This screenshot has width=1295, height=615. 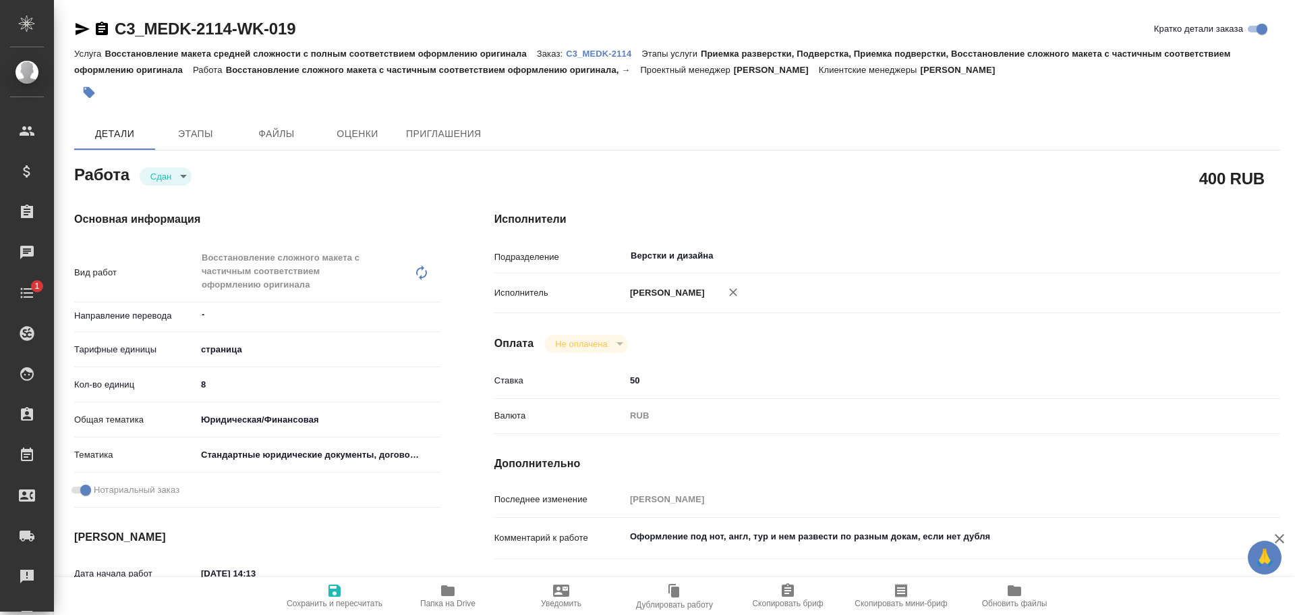 What do you see at coordinates (277, 134) in the screenshot?
I see `span: Файлы` at bounding box center [277, 134].